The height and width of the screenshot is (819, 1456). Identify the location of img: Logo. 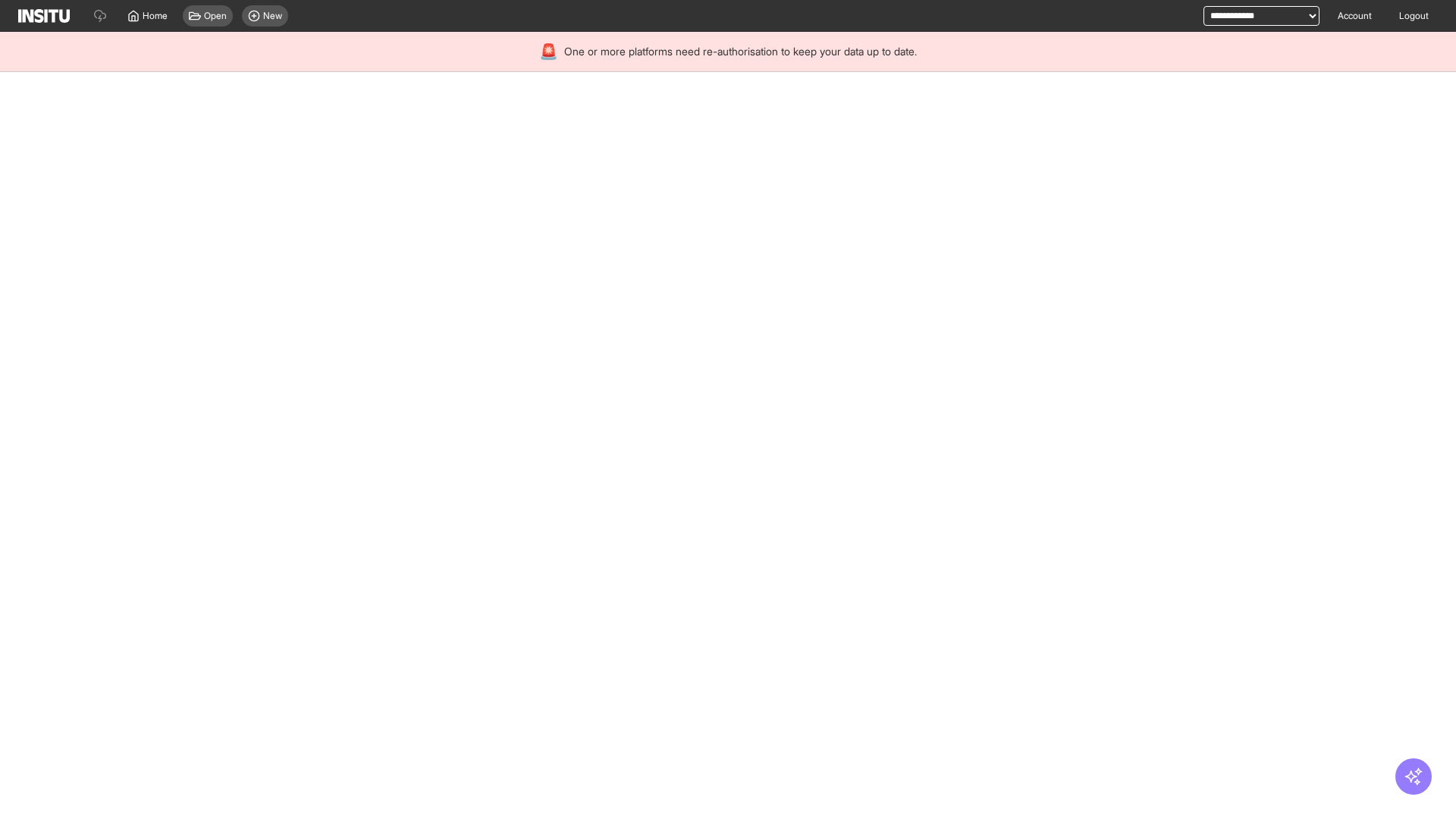
(44, 16).